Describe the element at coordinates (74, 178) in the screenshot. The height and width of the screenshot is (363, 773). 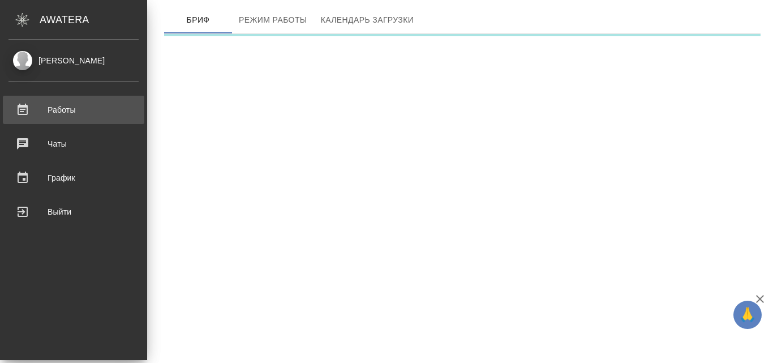
I see `a: График` at that location.